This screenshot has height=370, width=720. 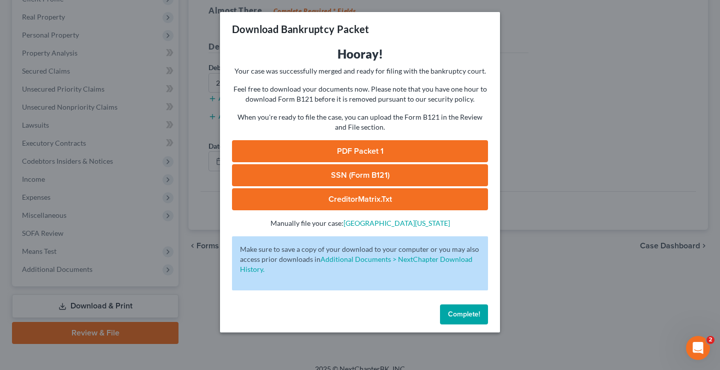 I want to click on p: When you're ready to file the case, you can upload the Form B121 in the Review and File section., so click(x=360, y=122).